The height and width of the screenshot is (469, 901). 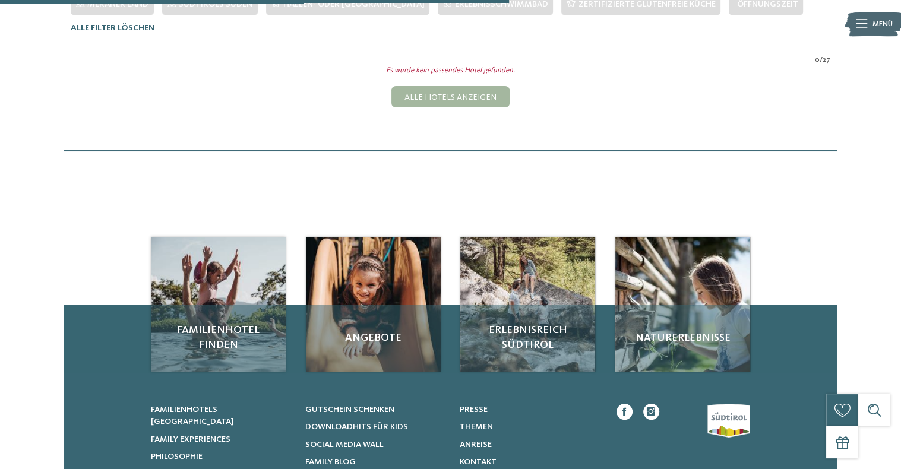 What do you see at coordinates (529, 427) in the screenshot?
I see `a: Themen` at bounding box center [529, 427].